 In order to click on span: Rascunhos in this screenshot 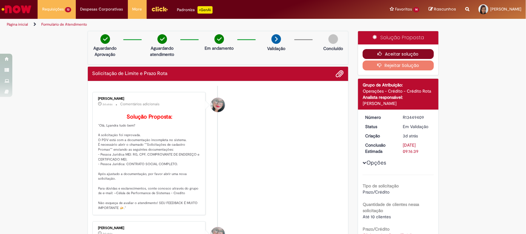, I will do `click(445, 9)`.